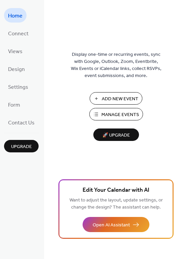 Image resolution: width=188 pixels, height=259 pixels. What do you see at coordinates (16, 69) in the screenshot?
I see `span: Design` at bounding box center [16, 69].